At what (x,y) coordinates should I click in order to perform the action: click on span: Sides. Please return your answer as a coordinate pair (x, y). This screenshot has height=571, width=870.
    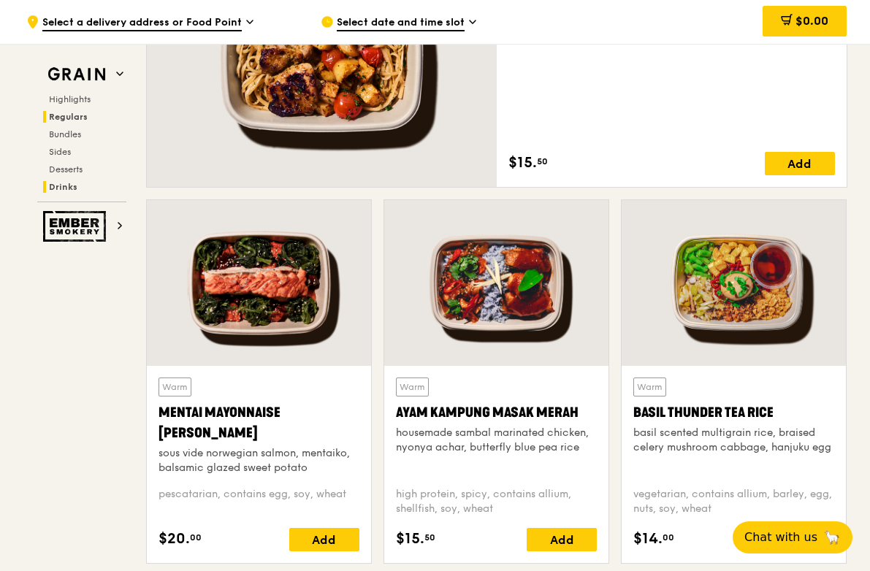
    Looking at the image, I should click on (60, 152).